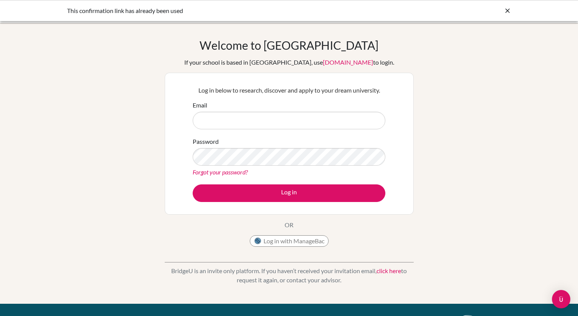  I want to click on div: Open Intercom Messenger, so click(561, 299).